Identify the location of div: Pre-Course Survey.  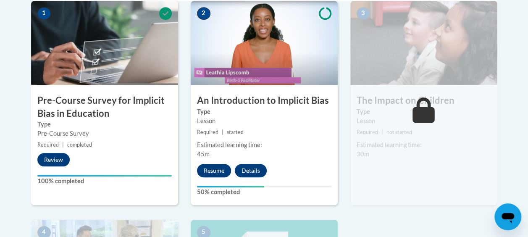
(105, 134).